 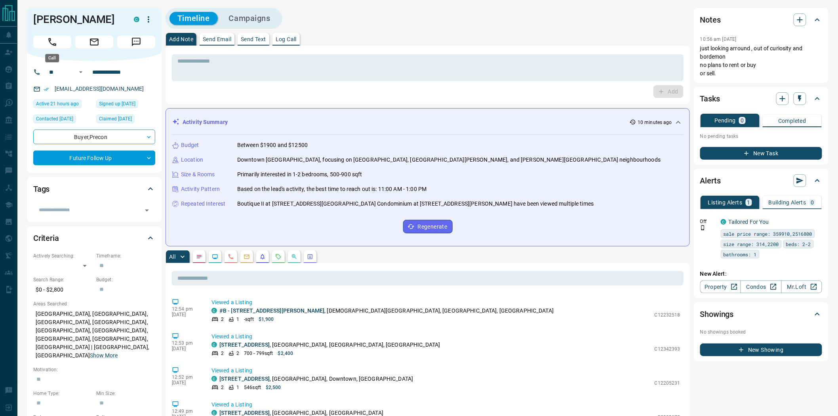 I want to click on p: Location, so click(x=192, y=160).